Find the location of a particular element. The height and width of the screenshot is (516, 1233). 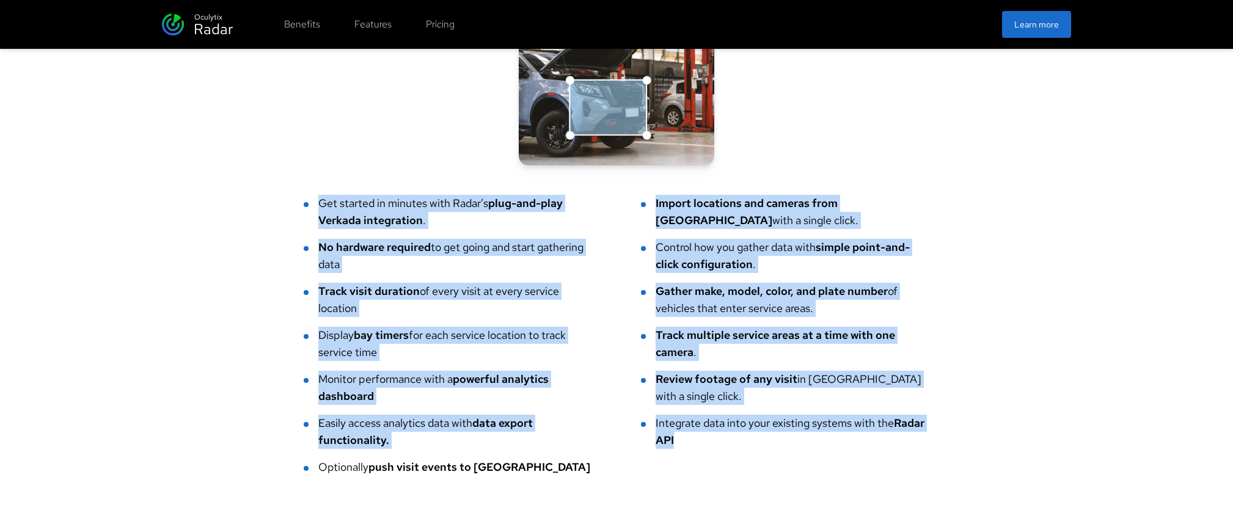

div: of every visit at every service location is located at coordinates (455, 300).